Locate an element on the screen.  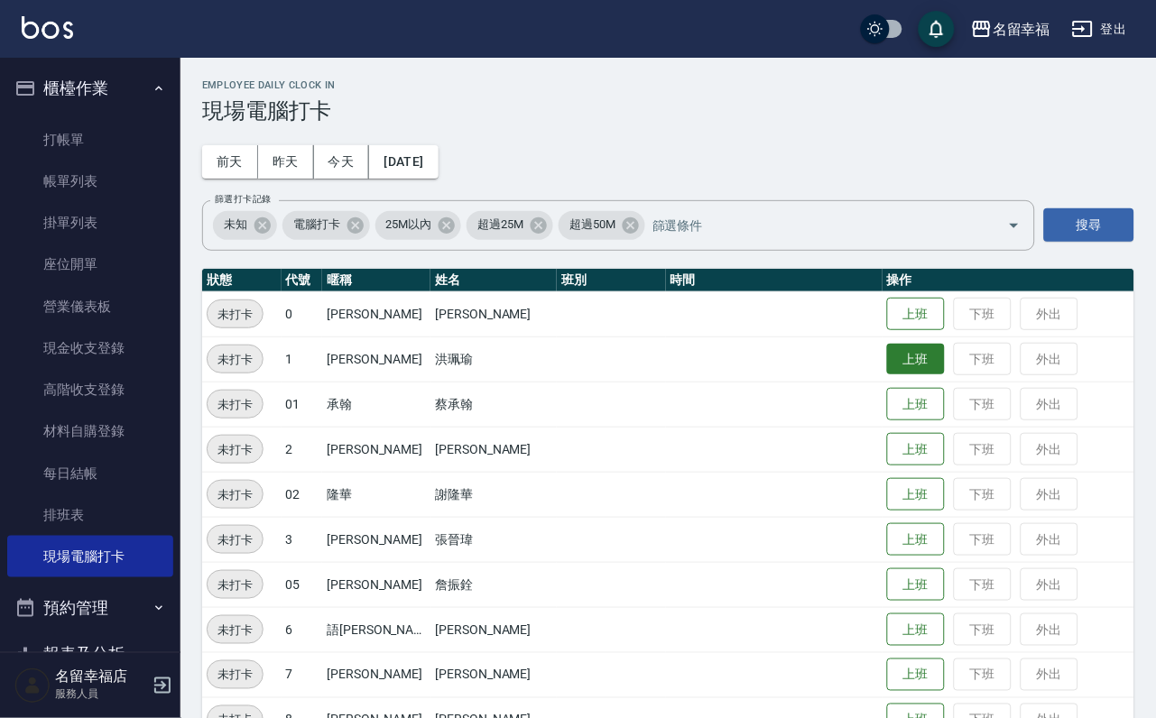
a: 高階收支登錄 is located at coordinates (90, 390).